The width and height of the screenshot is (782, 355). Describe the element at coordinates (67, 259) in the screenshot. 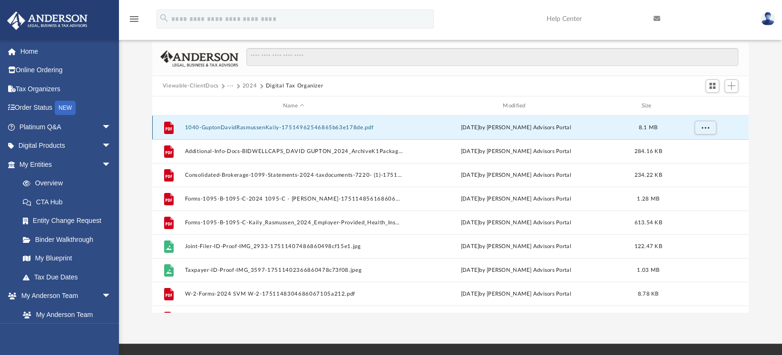

I see `a: My Blueprint` at that location.